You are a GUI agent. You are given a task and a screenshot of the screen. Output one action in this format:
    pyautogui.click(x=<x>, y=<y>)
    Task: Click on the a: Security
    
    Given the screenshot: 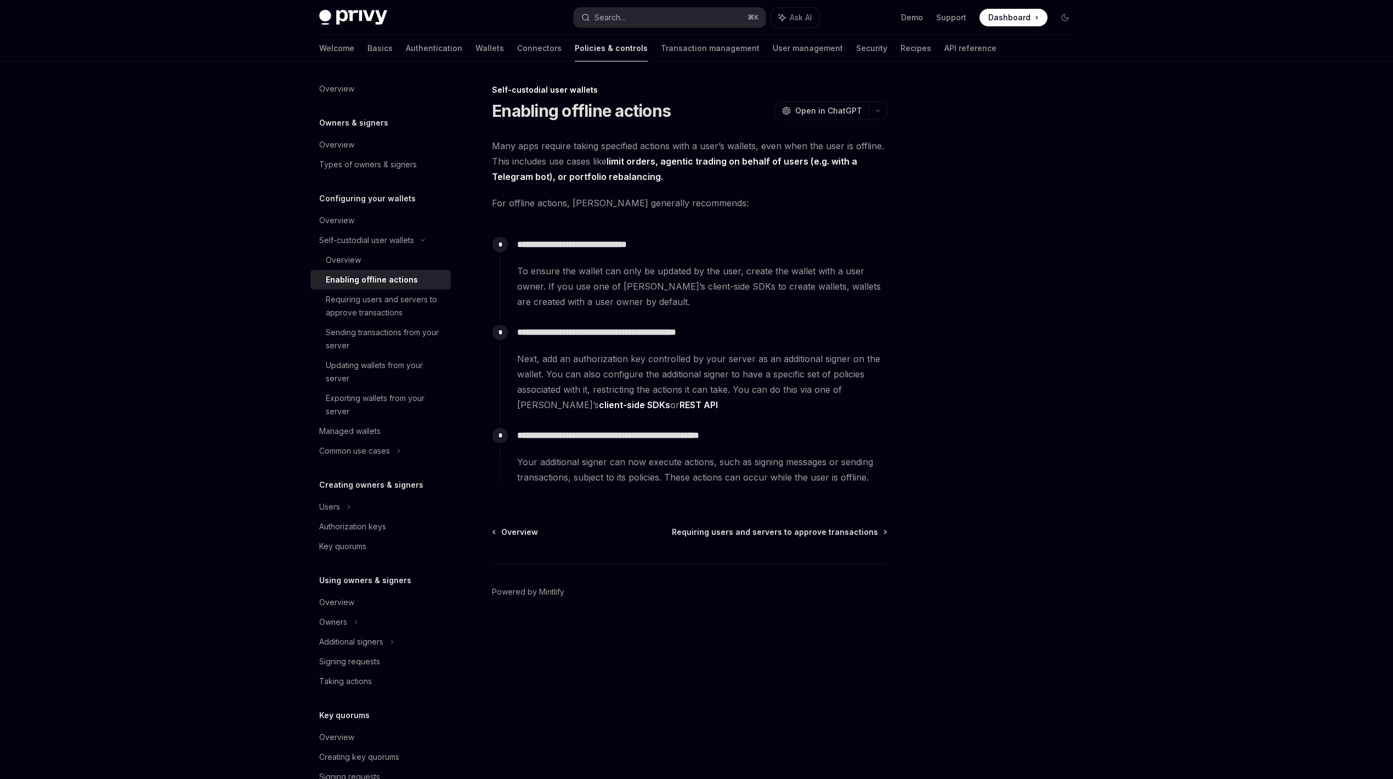 What is the action you would take?
    pyautogui.click(x=872, y=48)
    